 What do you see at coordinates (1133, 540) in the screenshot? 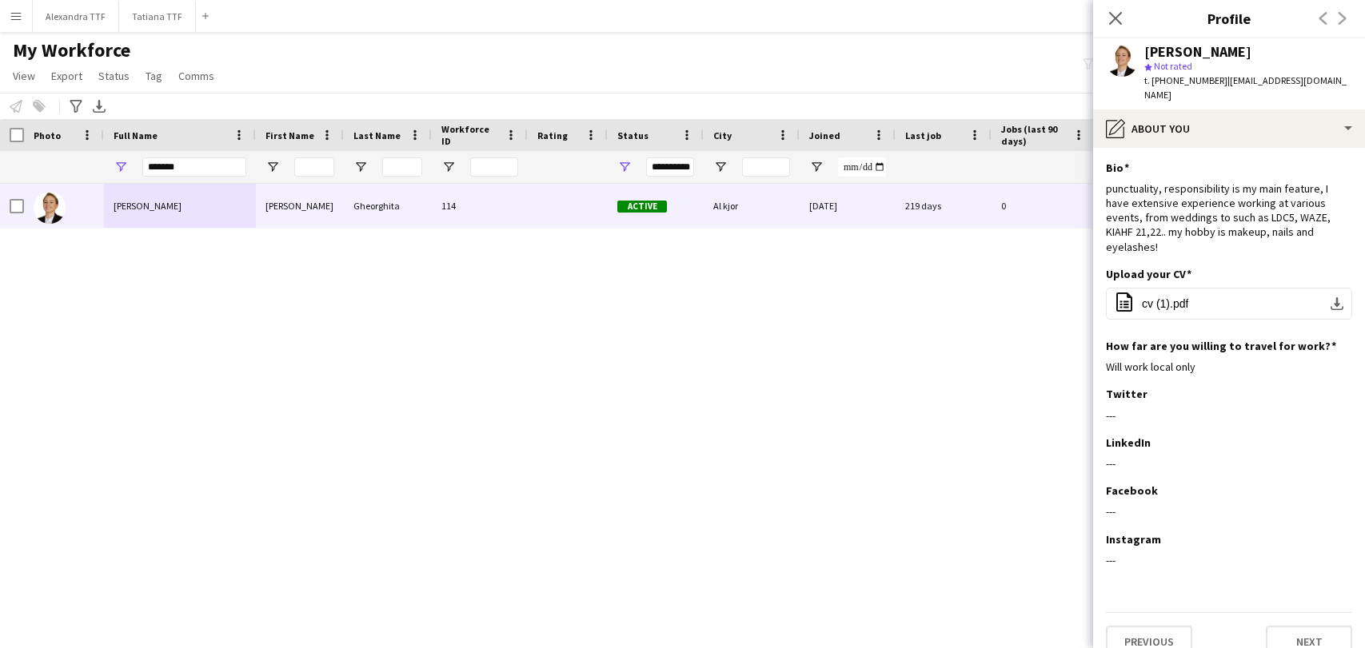
I see `h3: Instagram` at bounding box center [1133, 540].